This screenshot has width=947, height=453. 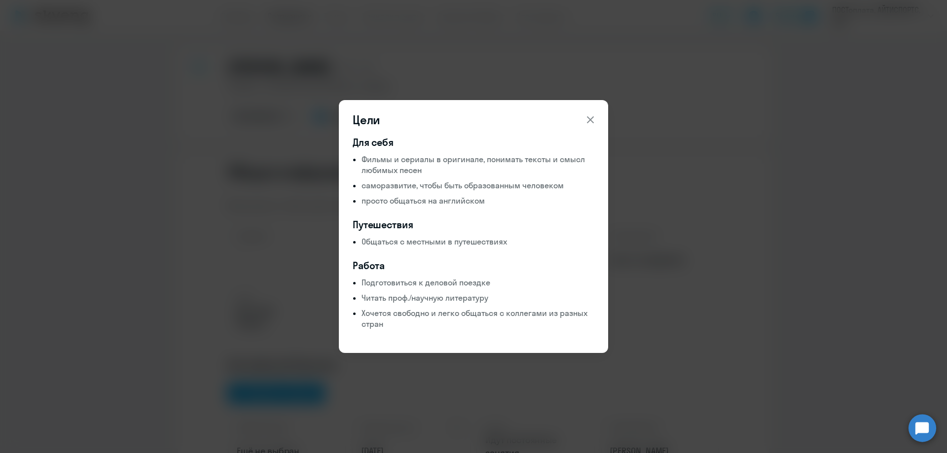 I want to click on h4: Для себя, so click(x=473, y=142).